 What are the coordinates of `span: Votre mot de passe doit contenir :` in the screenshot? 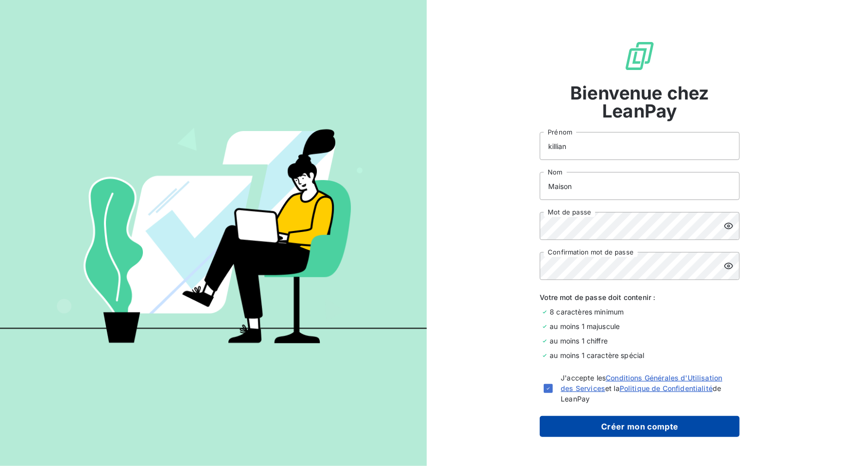 It's located at (640, 297).